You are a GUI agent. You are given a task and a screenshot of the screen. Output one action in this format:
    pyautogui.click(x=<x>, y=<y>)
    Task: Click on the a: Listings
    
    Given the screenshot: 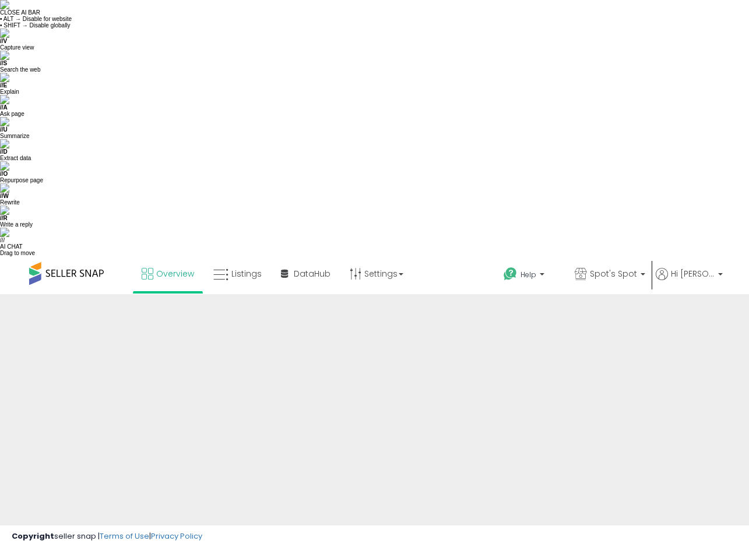 What is the action you would take?
    pyautogui.click(x=237, y=274)
    